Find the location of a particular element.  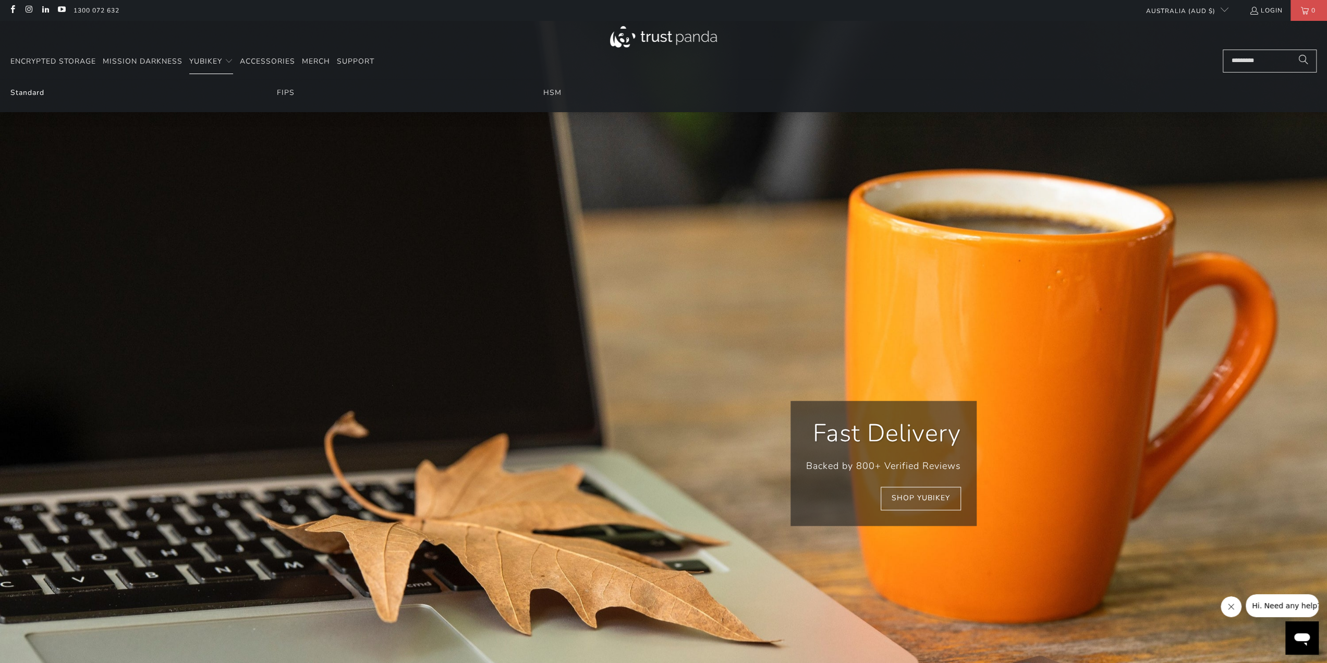

span: Accessories is located at coordinates (267, 61).